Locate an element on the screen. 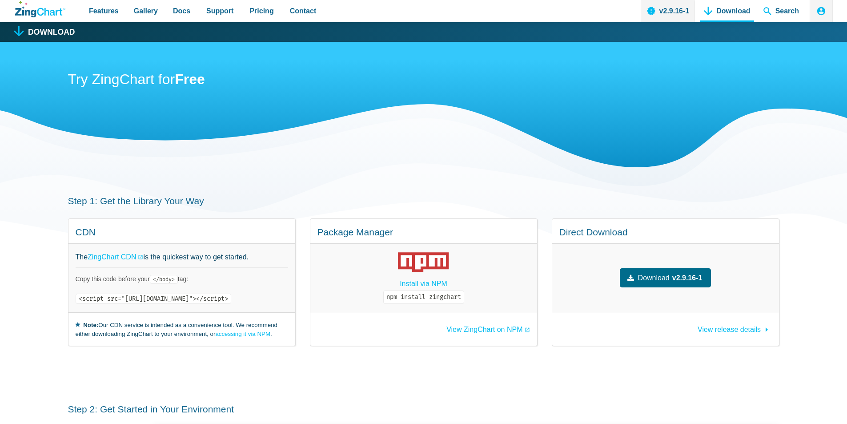  strong: Note: is located at coordinates (91, 325).